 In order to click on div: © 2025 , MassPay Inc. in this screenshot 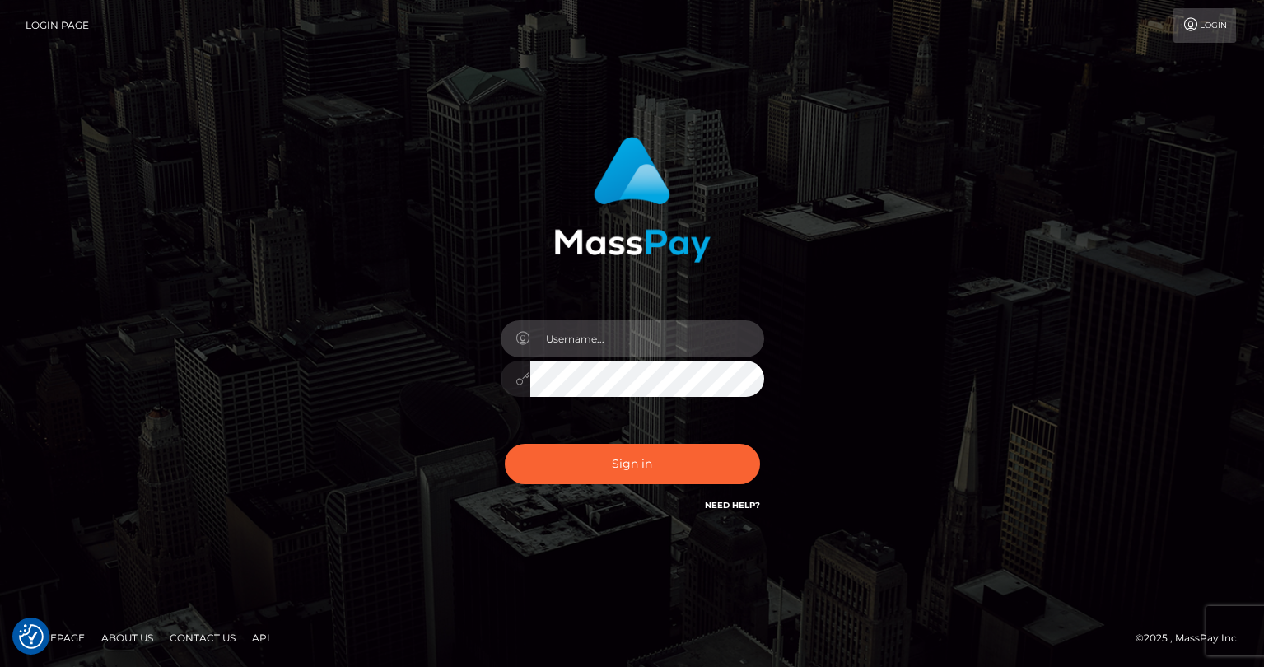, I will do `click(1193, 638)`.